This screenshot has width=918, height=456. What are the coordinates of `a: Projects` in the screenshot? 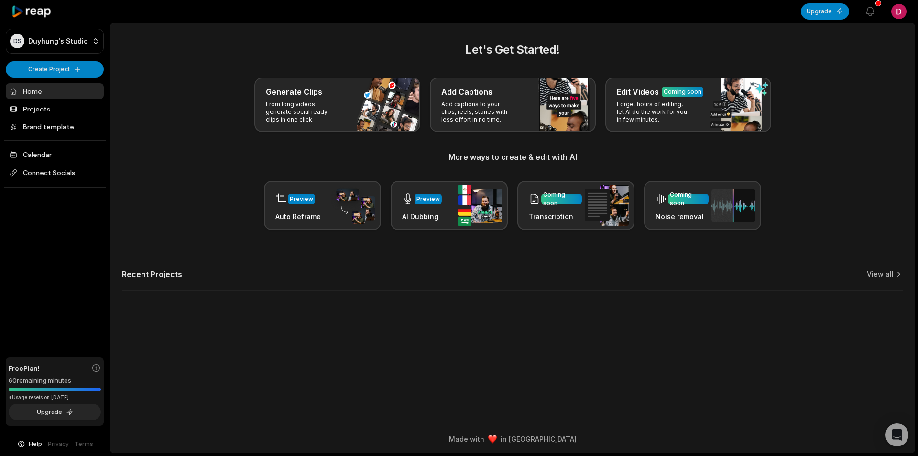 It's located at (54, 109).